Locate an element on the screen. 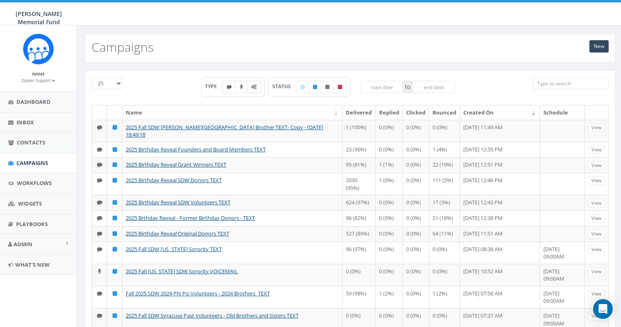  td: 624 (97%) is located at coordinates (359, 203).